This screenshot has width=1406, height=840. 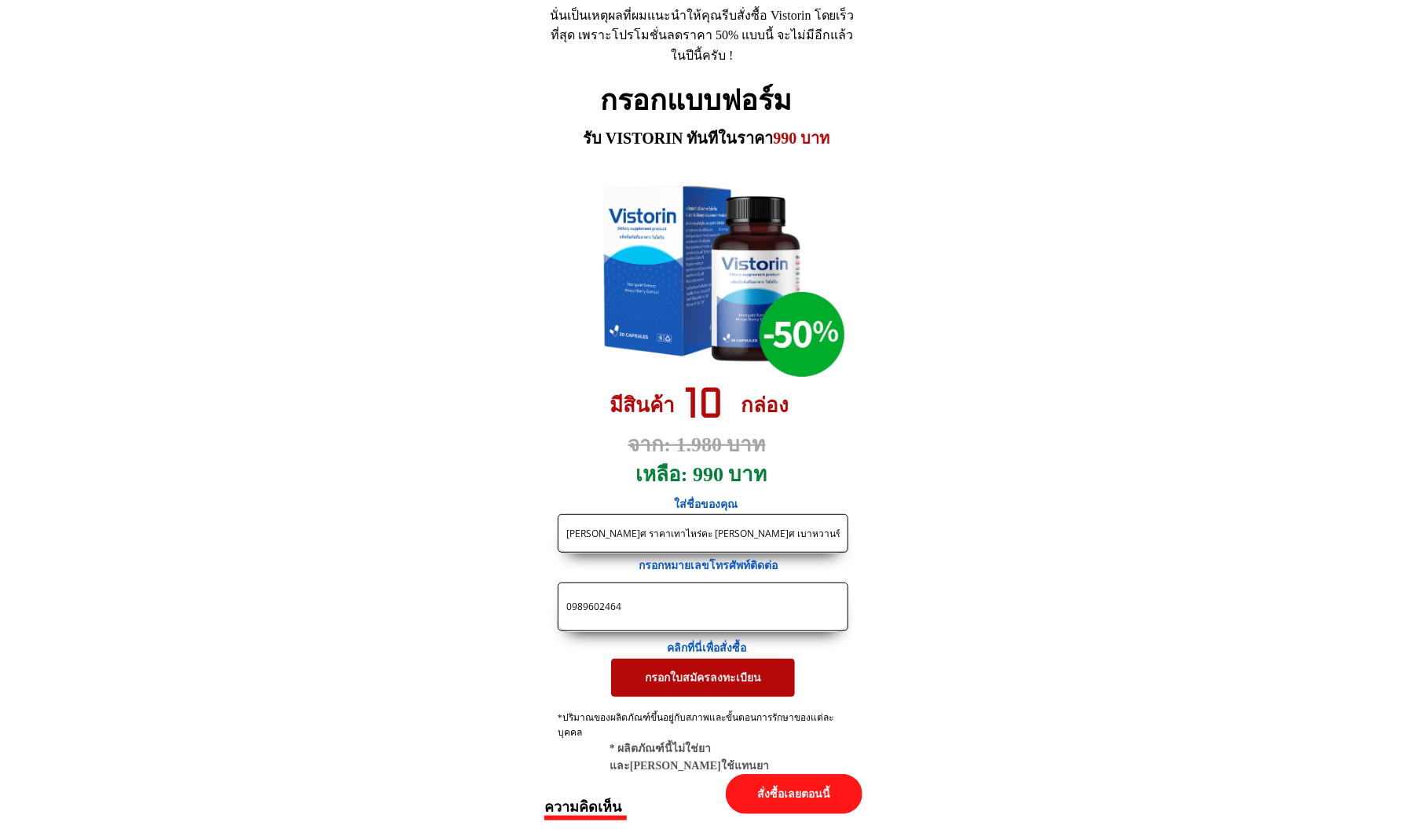 I want to click on input: ชื่อ-นามสกุล, so click(x=703, y=533).